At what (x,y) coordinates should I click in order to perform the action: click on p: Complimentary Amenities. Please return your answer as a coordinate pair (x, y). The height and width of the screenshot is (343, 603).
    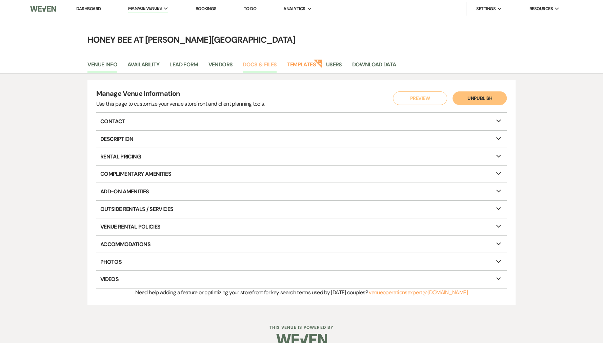
    Looking at the image, I should click on (302, 174).